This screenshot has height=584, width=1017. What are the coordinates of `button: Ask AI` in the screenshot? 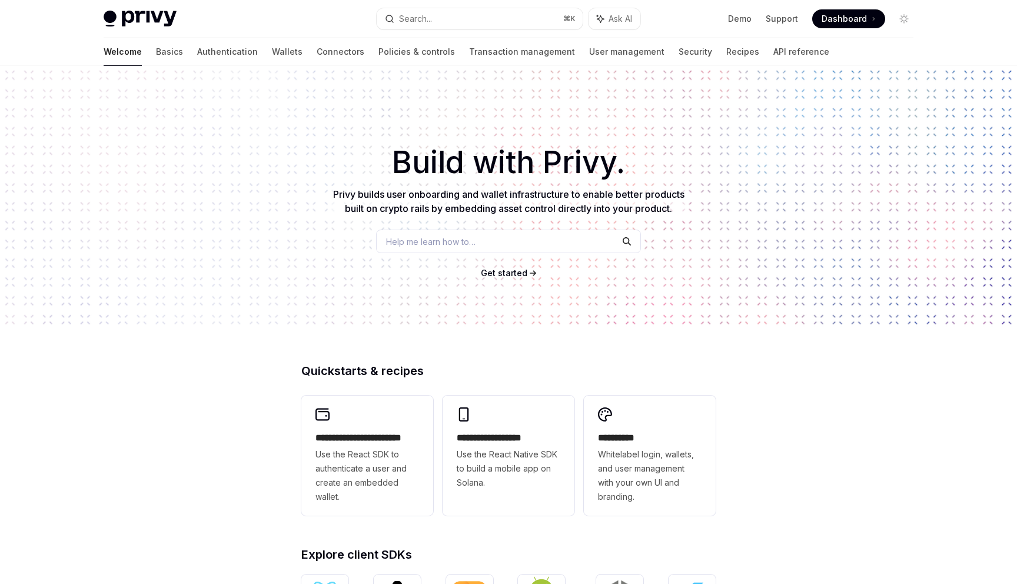 It's located at (614, 19).